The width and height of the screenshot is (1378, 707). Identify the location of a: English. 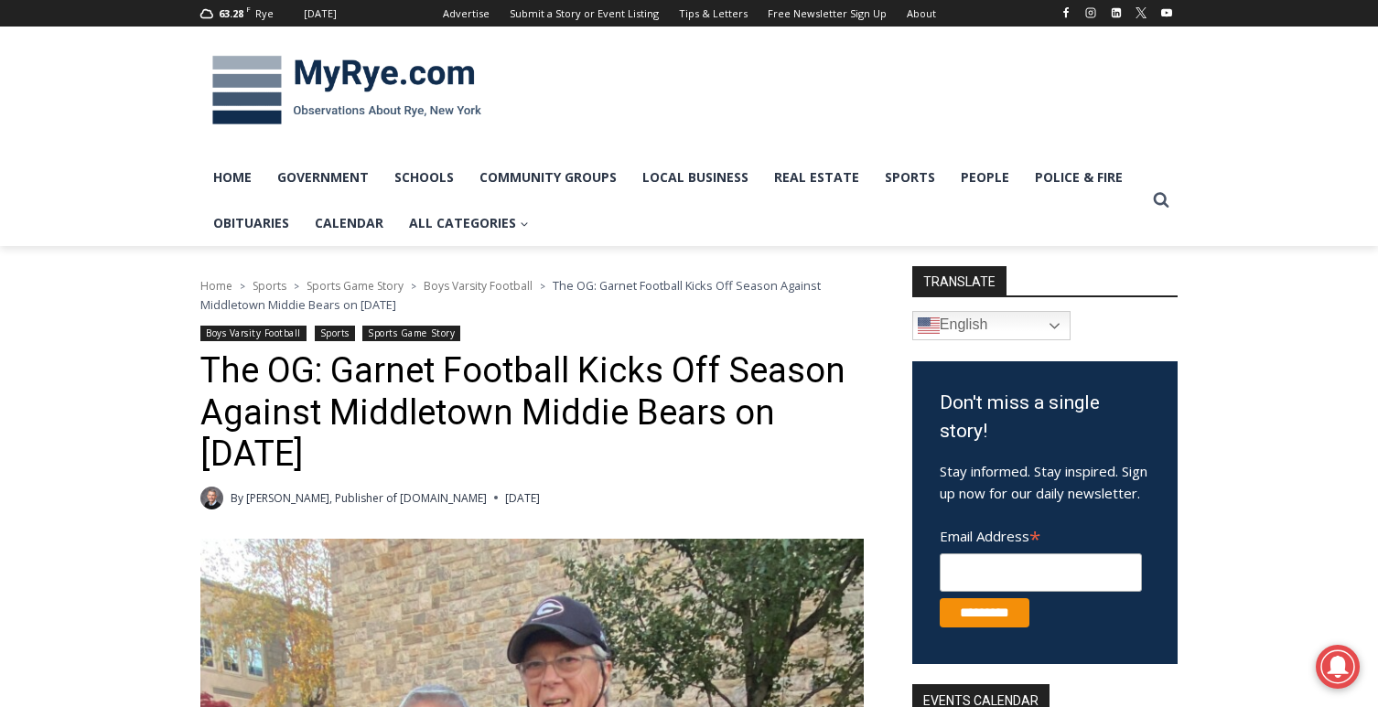
(991, 326).